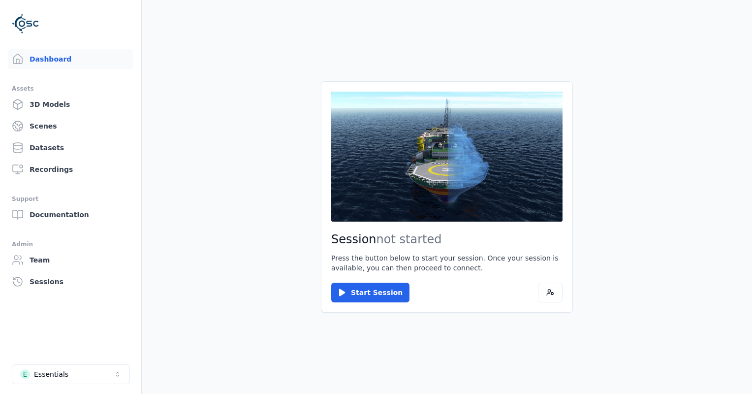  I want to click on a: Sessions, so click(70, 282).